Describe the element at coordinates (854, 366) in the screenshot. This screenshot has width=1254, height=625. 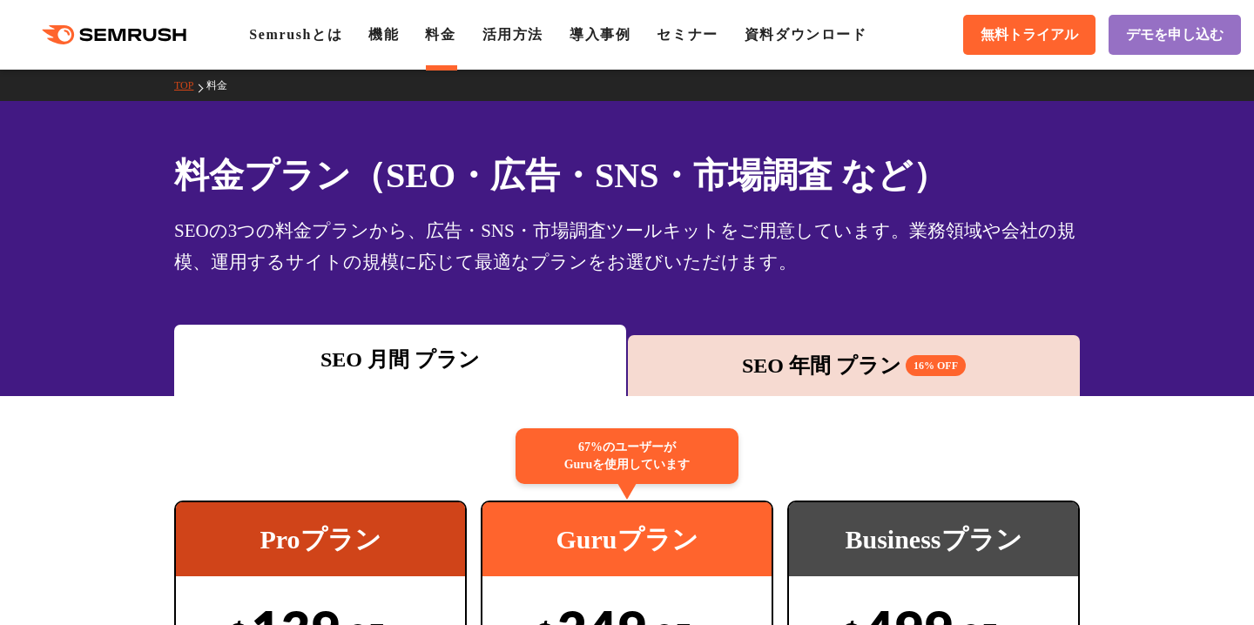
I see `div: SEO 年間 プラン` at that location.